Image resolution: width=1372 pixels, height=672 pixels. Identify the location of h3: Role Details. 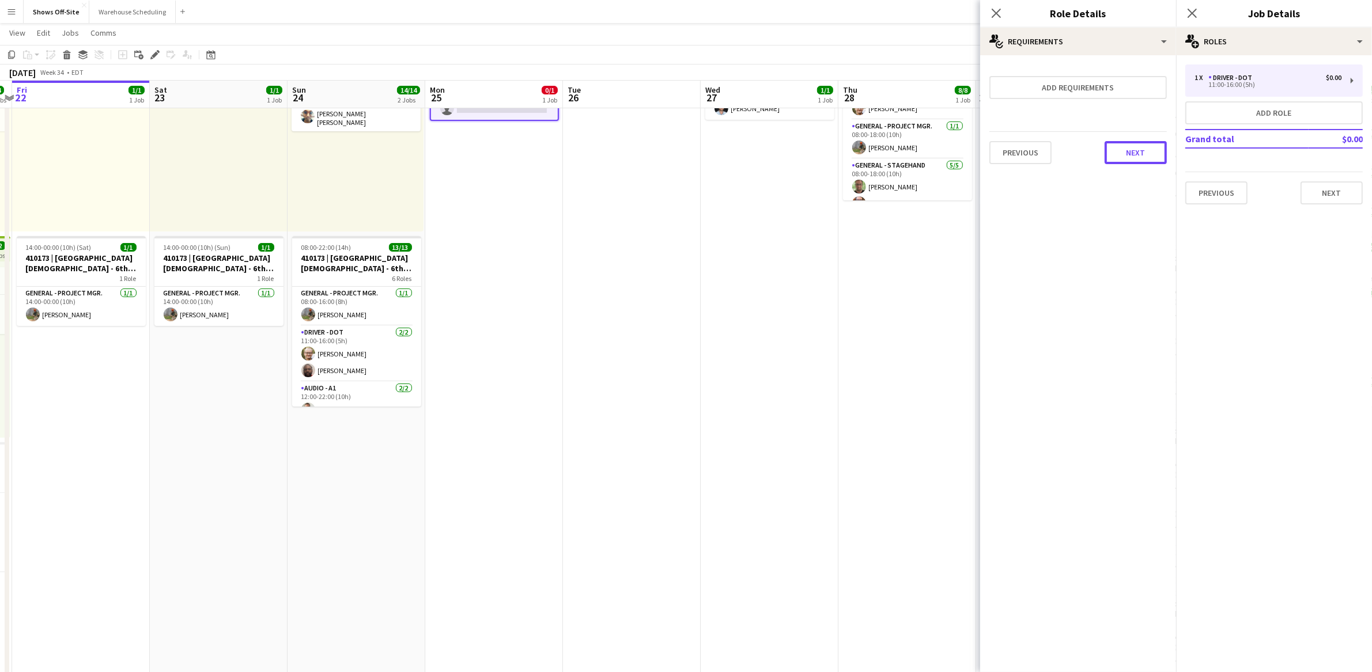
(1078, 13).